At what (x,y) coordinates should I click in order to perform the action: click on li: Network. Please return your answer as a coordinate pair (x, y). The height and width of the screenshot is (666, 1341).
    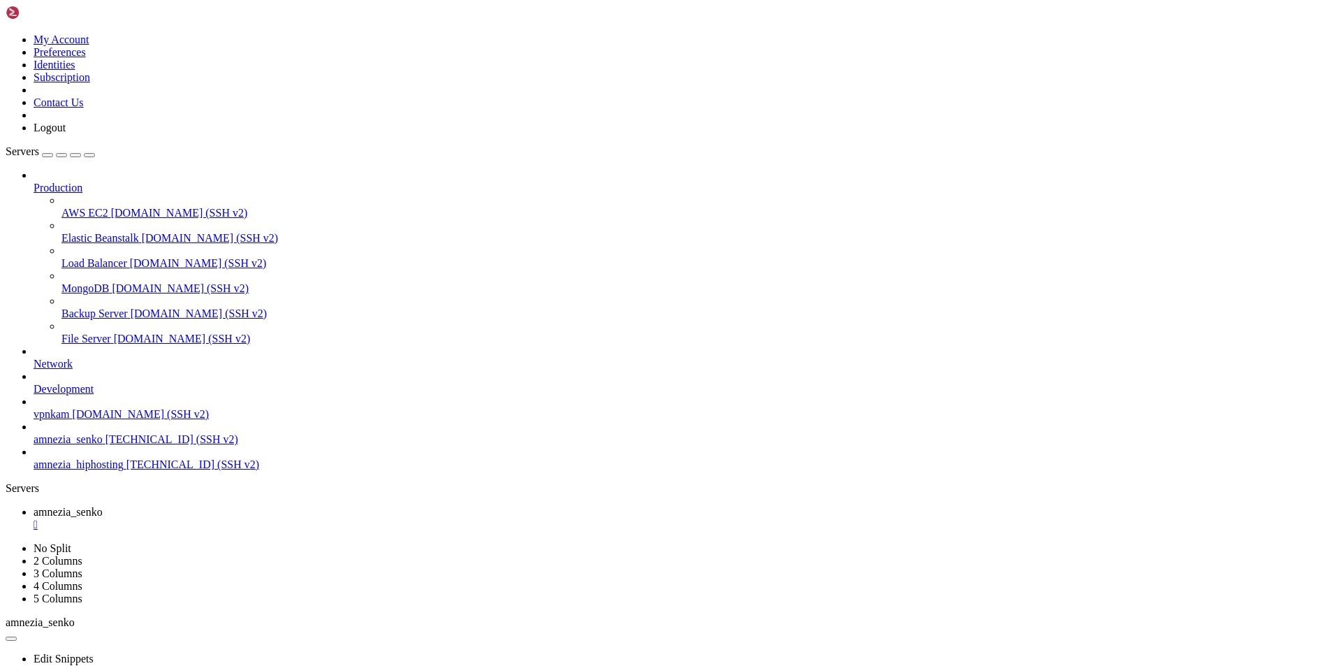
    Looking at the image, I should click on (685, 358).